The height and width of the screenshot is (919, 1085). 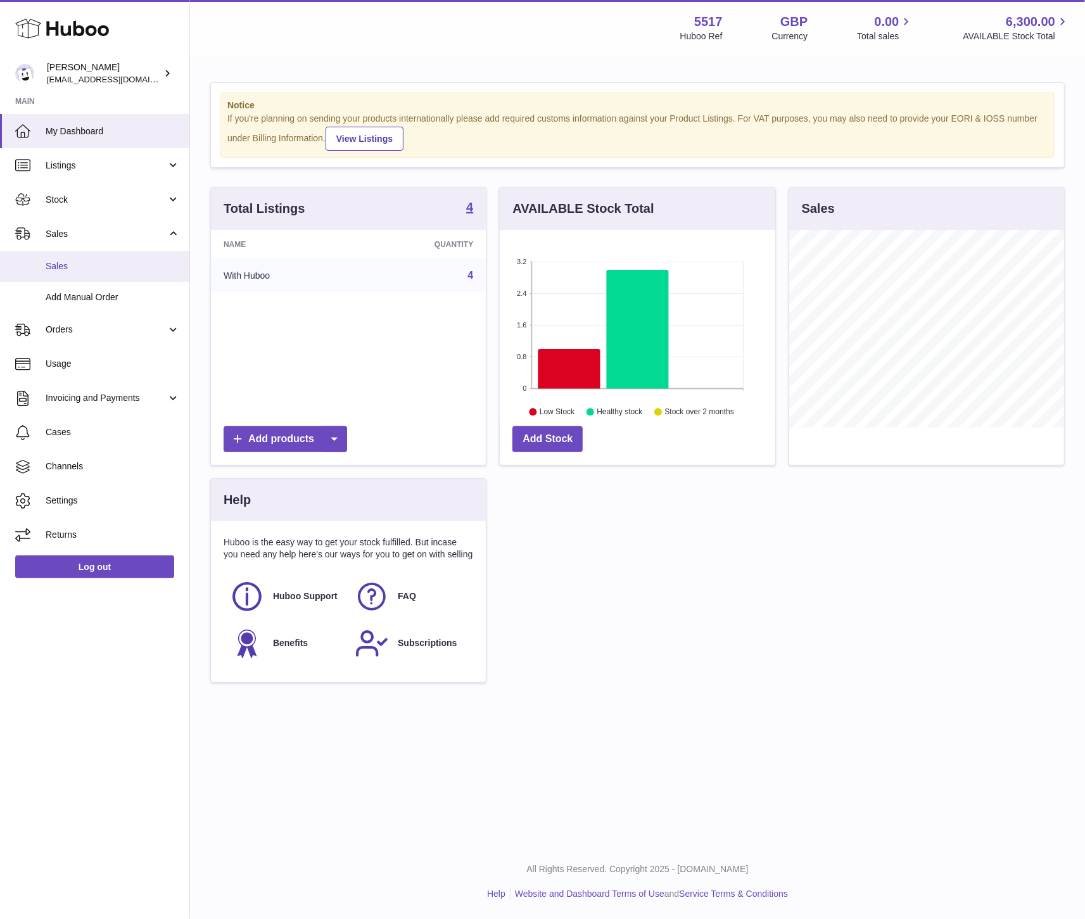 I want to click on span: Add Manual Order, so click(x=113, y=297).